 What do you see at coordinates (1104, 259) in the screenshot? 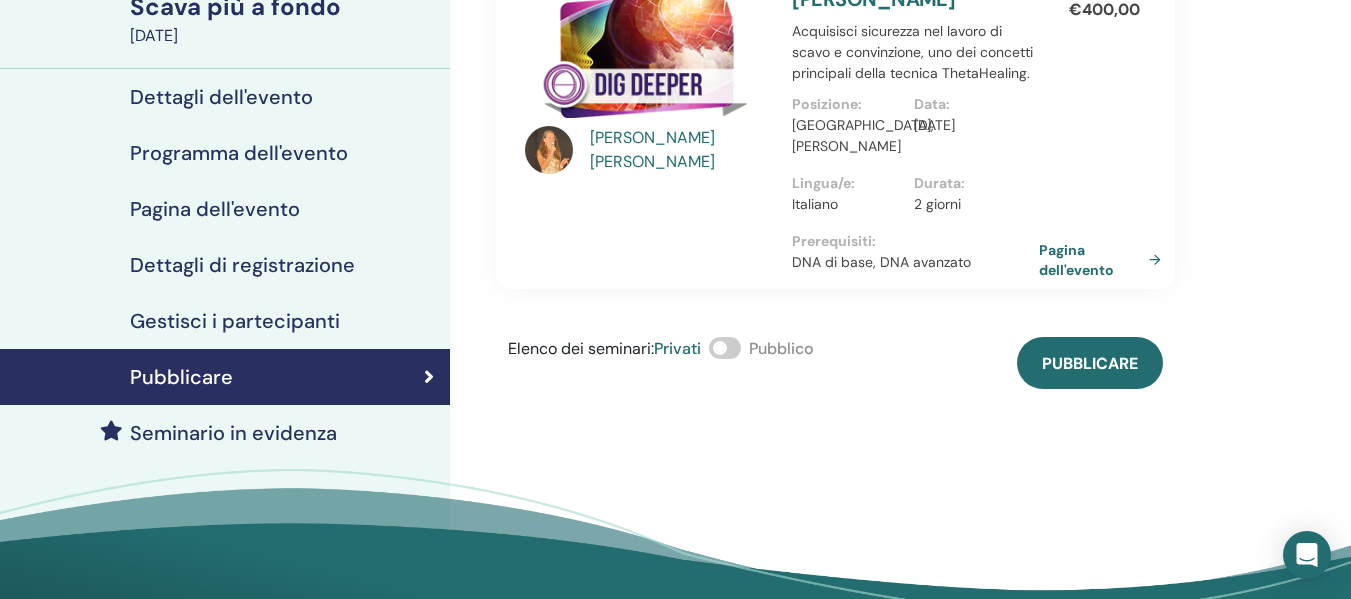
I see `a: Pagina dell'evento` at bounding box center [1104, 259].